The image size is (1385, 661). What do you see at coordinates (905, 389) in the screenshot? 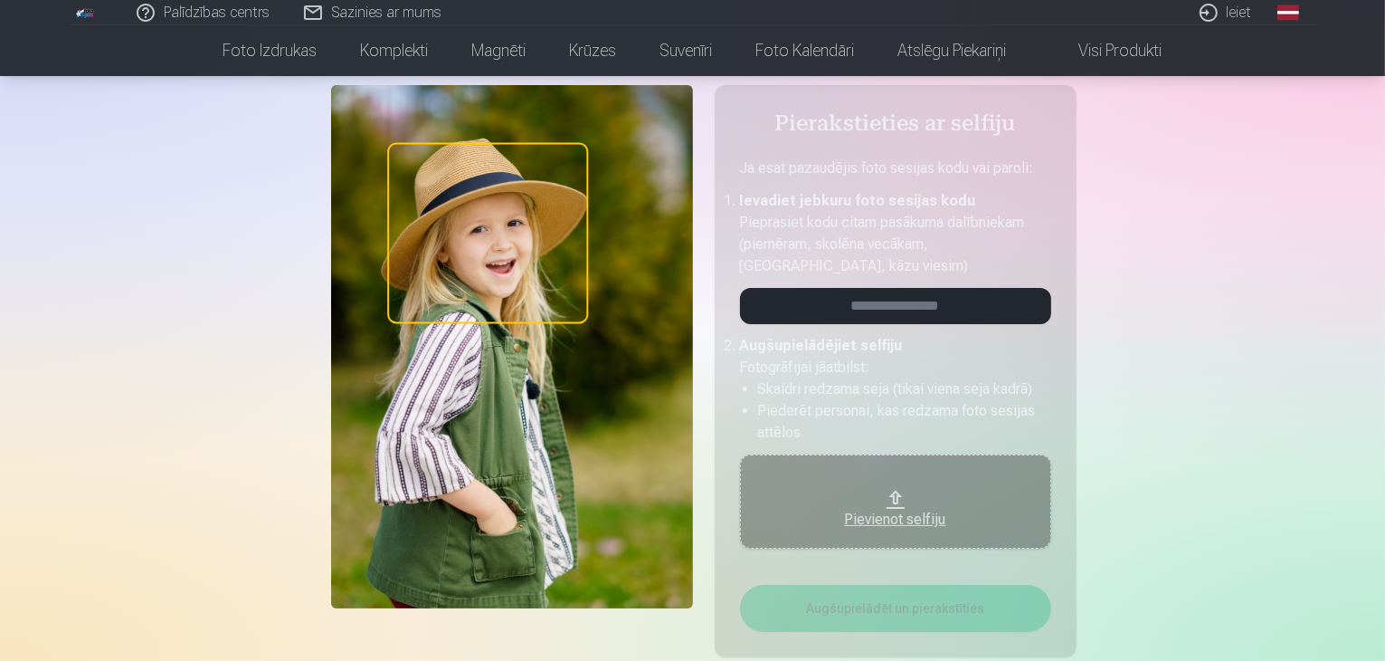
I see `li: Skaidri redzama seja (tikai viena seja kadrā)` at bounding box center [905, 389].